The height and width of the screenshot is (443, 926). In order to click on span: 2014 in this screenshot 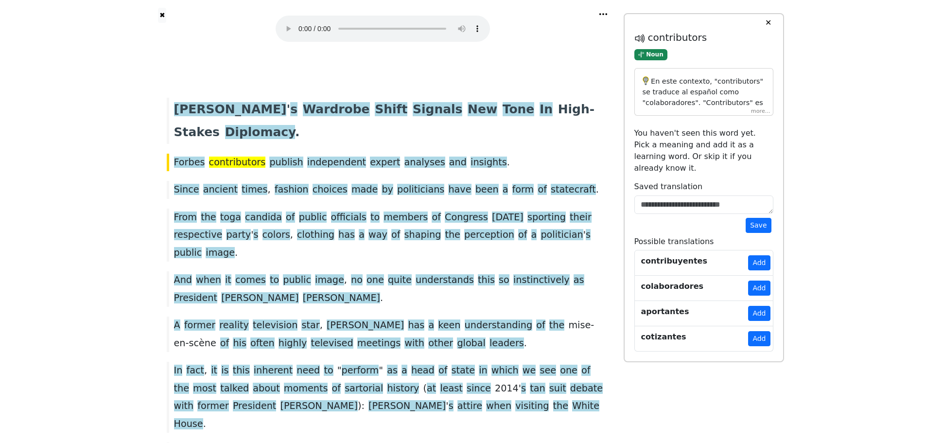, I will do `click(506, 388)`.